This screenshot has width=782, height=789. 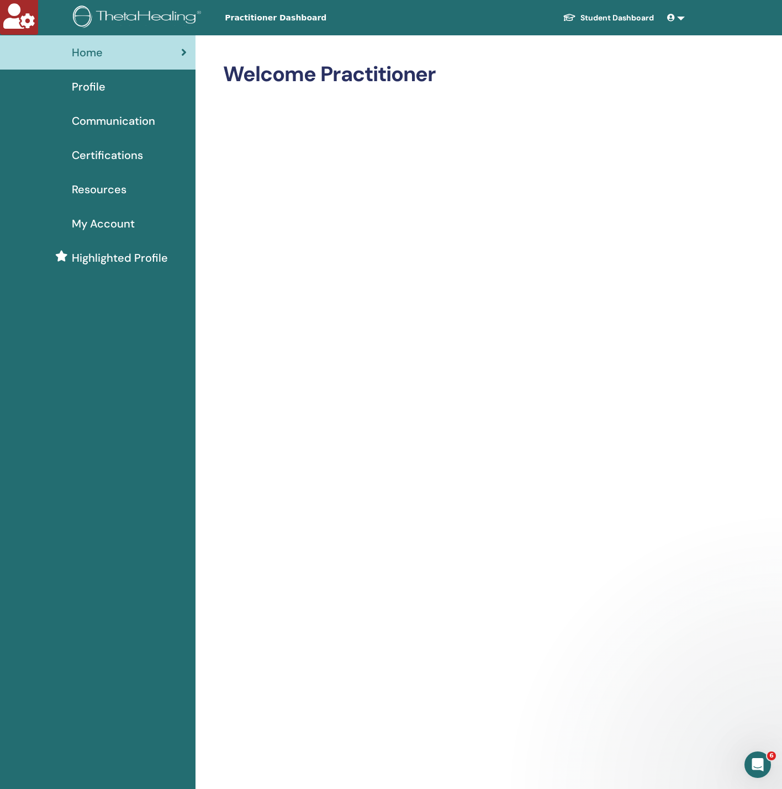 I want to click on span: 6, so click(x=771, y=756).